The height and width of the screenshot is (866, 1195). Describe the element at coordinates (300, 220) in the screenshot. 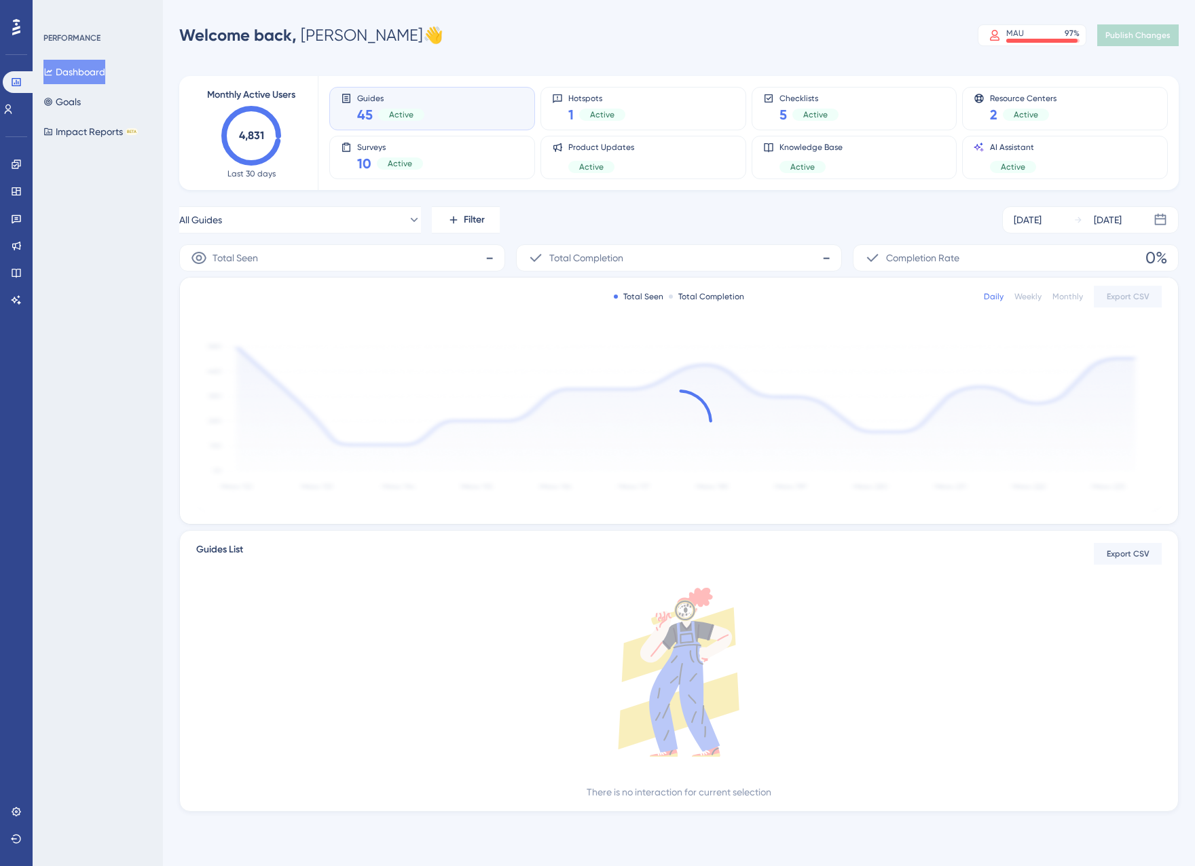

I see `button: All Guides` at that location.